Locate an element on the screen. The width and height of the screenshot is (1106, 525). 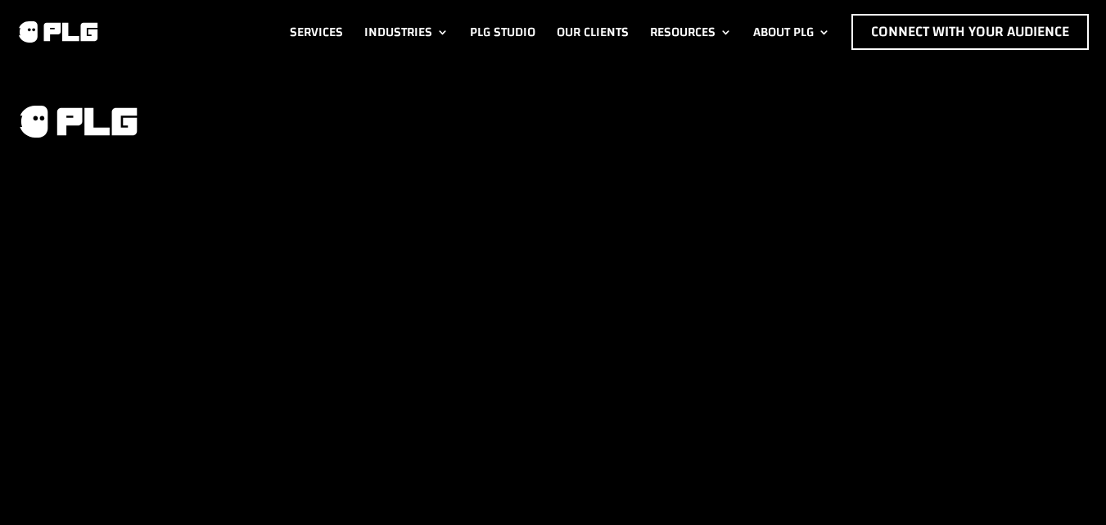
a: Connect with Your Audience is located at coordinates (970, 32).